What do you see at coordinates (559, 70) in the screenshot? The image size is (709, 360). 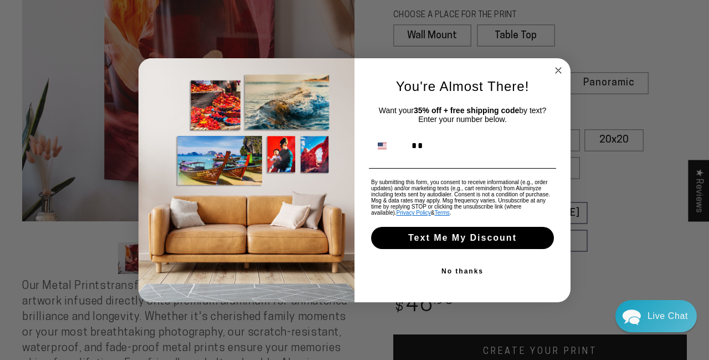 I see `button: Close dialog` at bounding box center [559, 70].